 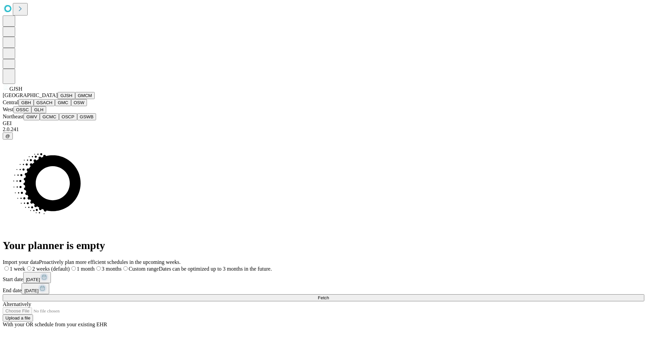 I want to click on button: GCMC, so click(x=49, y=117).